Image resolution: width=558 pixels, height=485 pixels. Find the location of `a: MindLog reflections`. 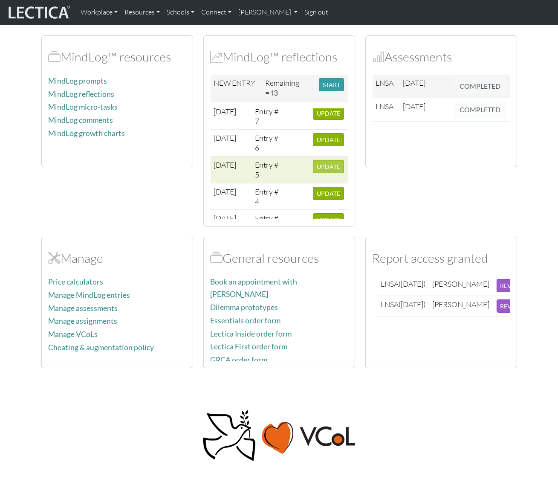

a: MindLog reflections is located at coordinates (81, 94).